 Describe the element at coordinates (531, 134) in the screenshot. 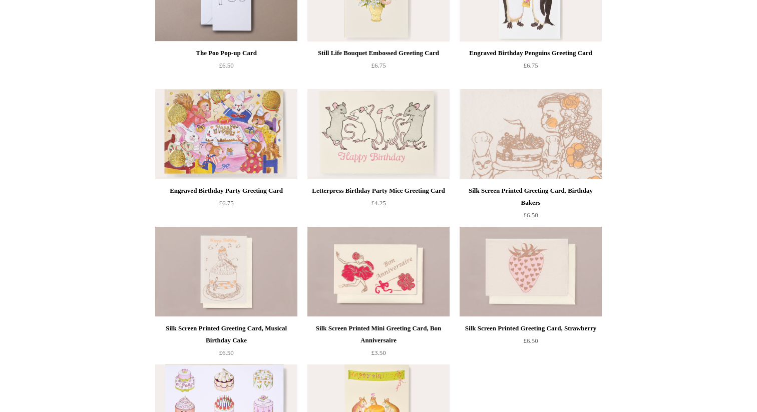

I see `a: Silk Screen Printed Greeting Card, Birthday Bakers Silk Screen Printed Greeting Card, Birthday Ba...` at that location.